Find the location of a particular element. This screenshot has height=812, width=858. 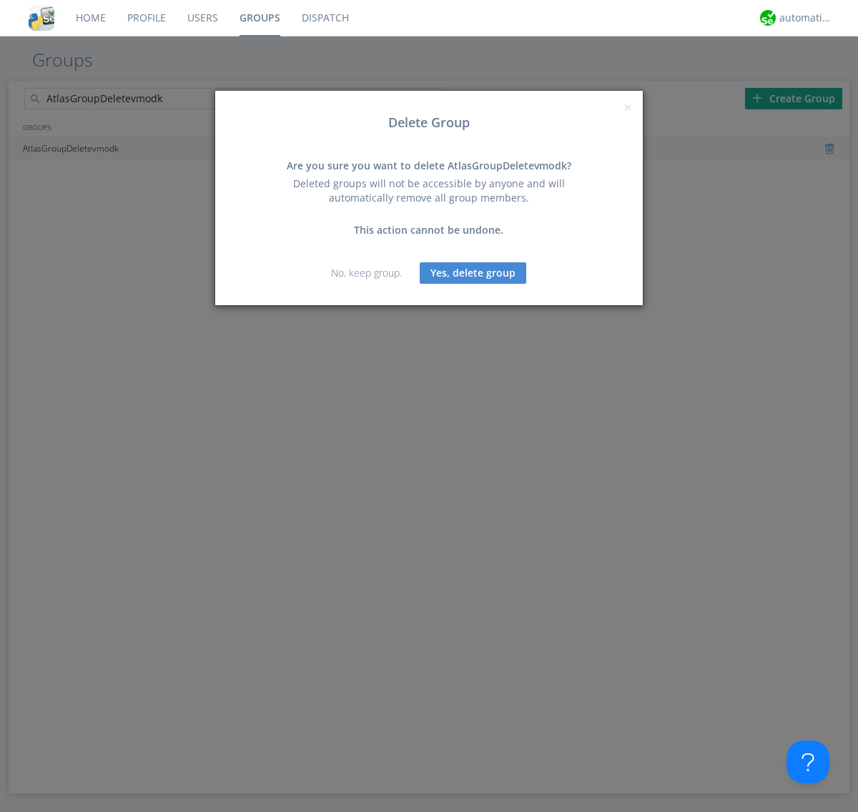

img: cddb5a64eb264b2086981ab96f4c1ba7 is located at coordinates (41, 18).